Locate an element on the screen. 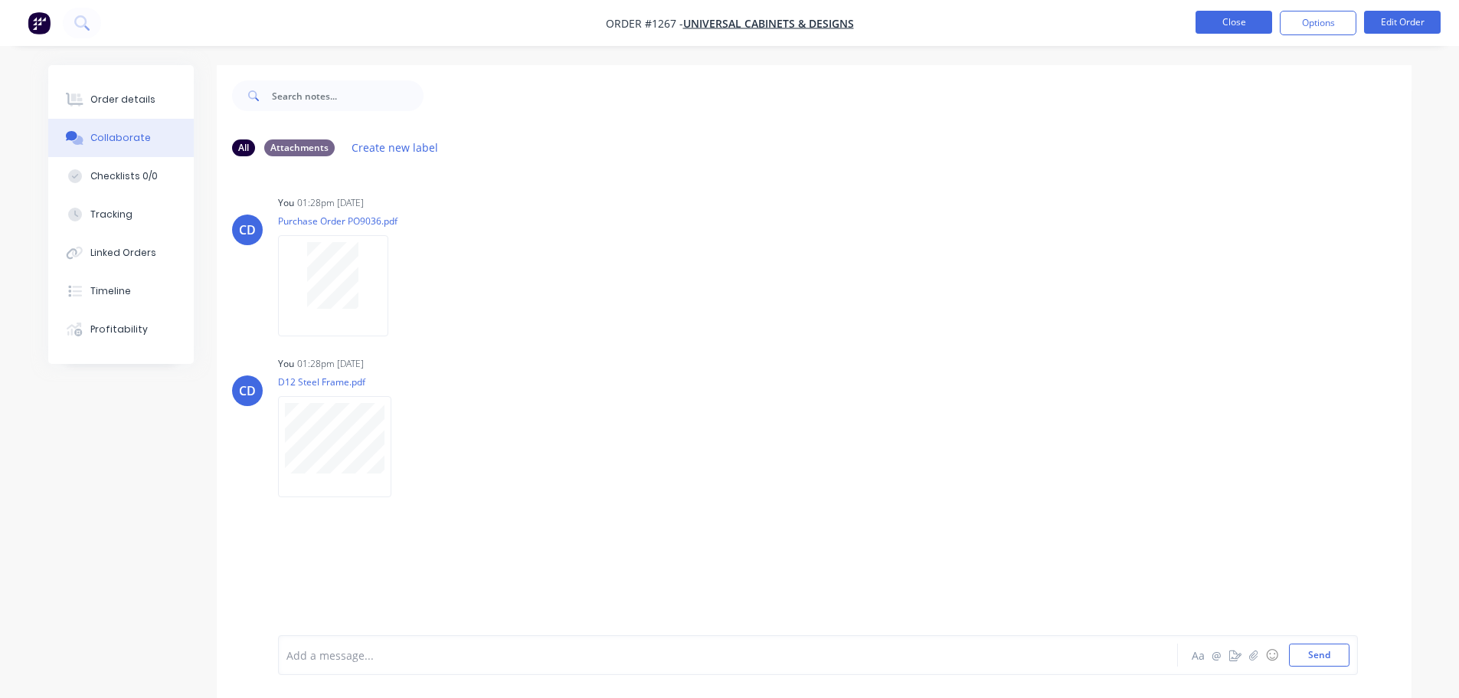  button: Linked Orders is located at coordinates (121, 253).